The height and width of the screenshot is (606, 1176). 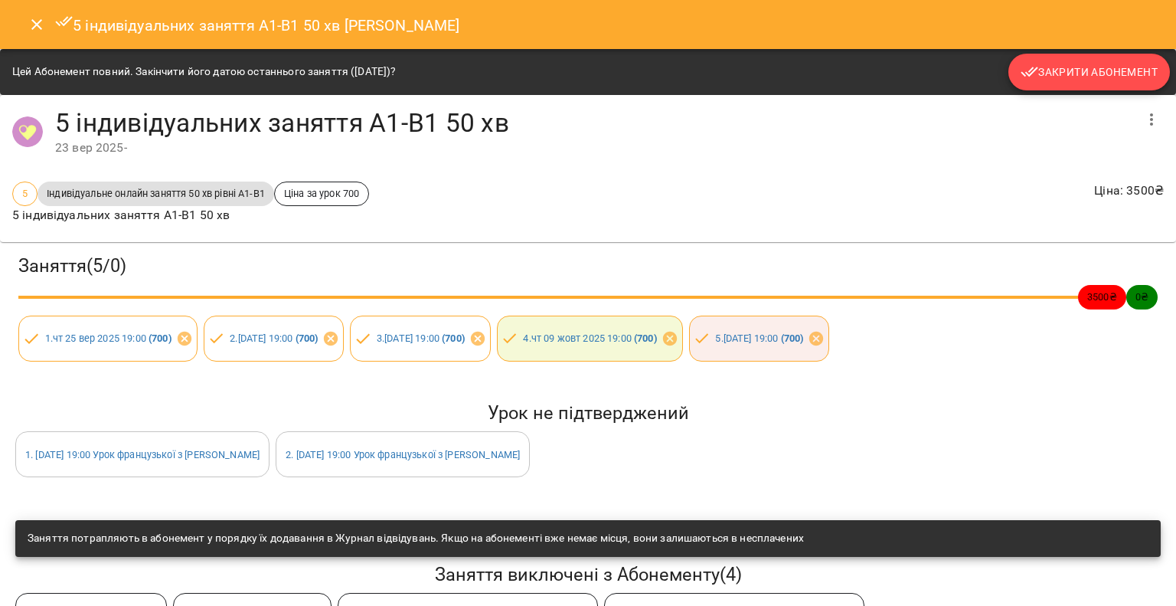 I want to click on span: Індивідуальне онлайн заняття 50 хв рівні А1-В1, so click(x=155, y=193).